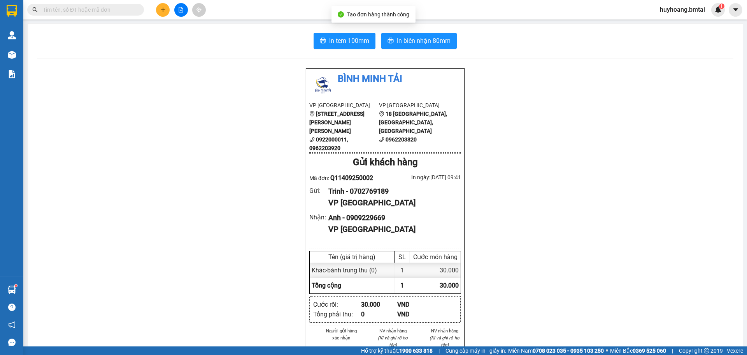  I want to click on img: solution-icon, so click(12, 74).